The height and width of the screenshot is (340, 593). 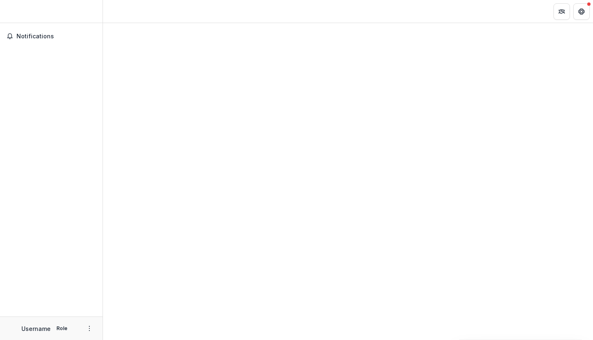 I want to click on p: Username, so click(x=36, y=328).